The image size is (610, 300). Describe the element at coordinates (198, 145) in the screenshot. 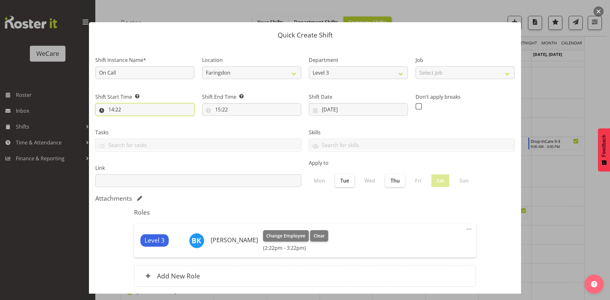

I see `input: Search for tasks` at that location.